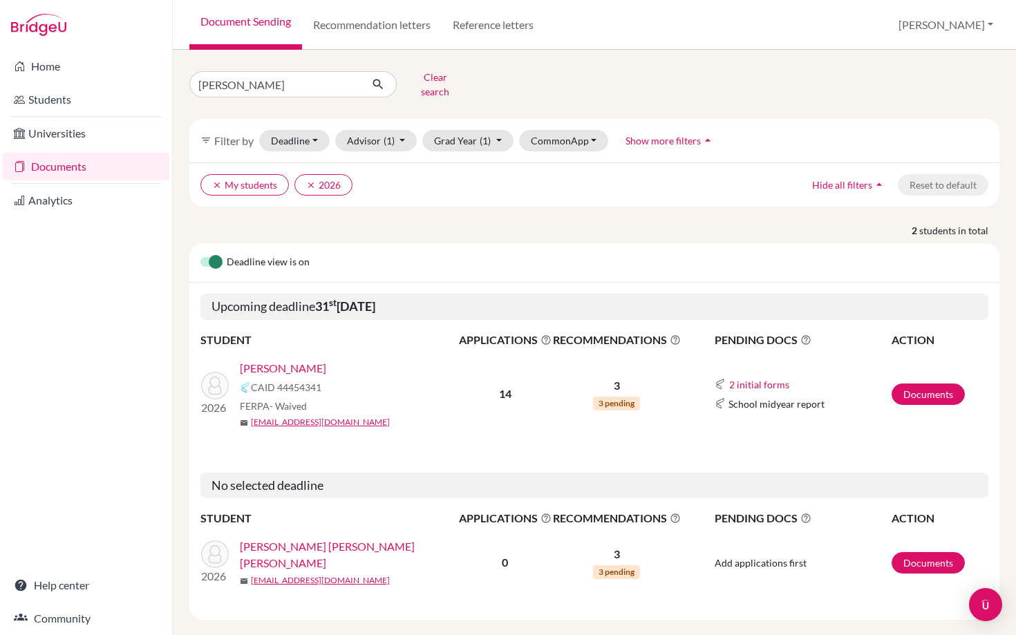  Describe the element at coordinates (245, 185) in the screenshot. I see `button: clearMy students` at that location.